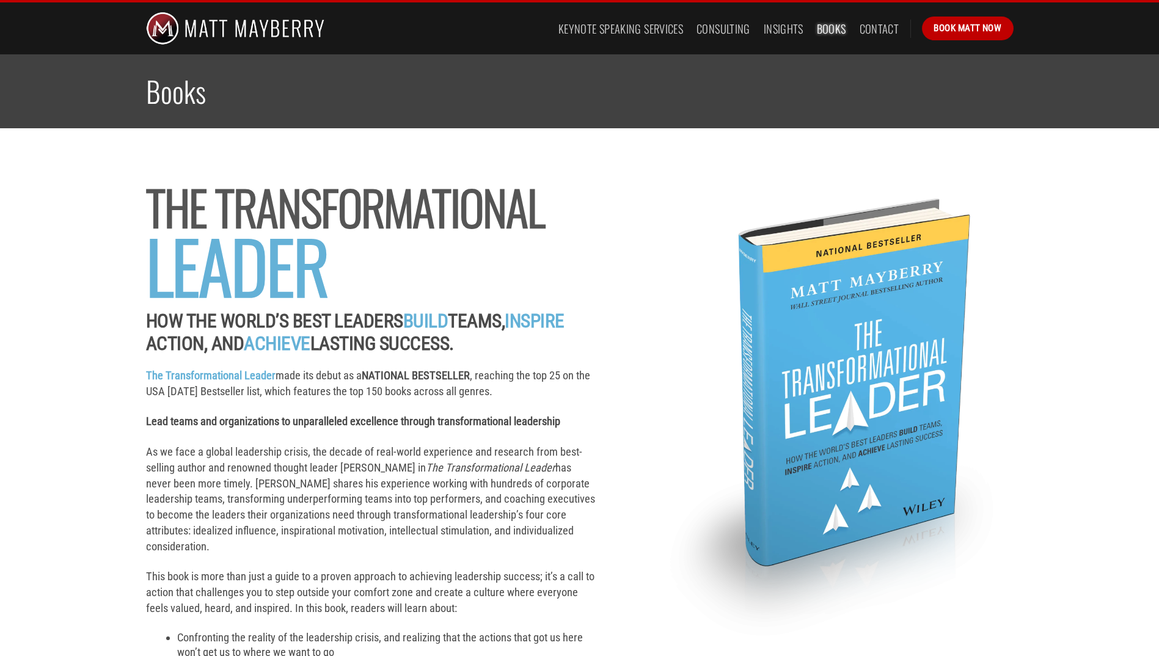 This screenshot has height=656, width=1159. I want to click on a: Contact, so click(879, 29).